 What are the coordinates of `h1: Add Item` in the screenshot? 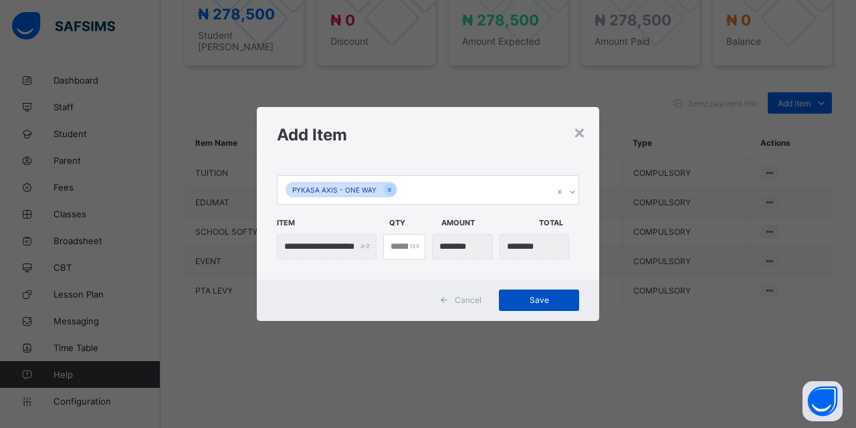 It's located at (428, 134).